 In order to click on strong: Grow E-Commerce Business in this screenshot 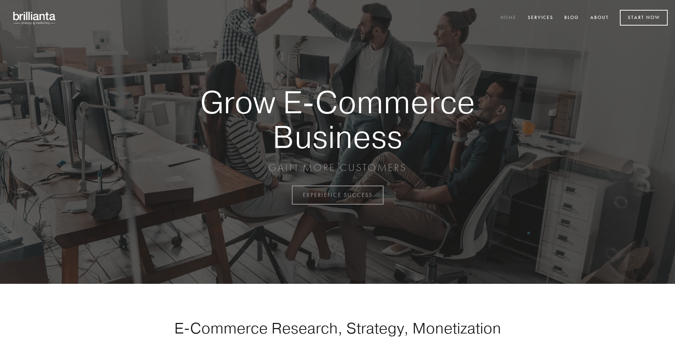, I will do `click(338, 119)`.